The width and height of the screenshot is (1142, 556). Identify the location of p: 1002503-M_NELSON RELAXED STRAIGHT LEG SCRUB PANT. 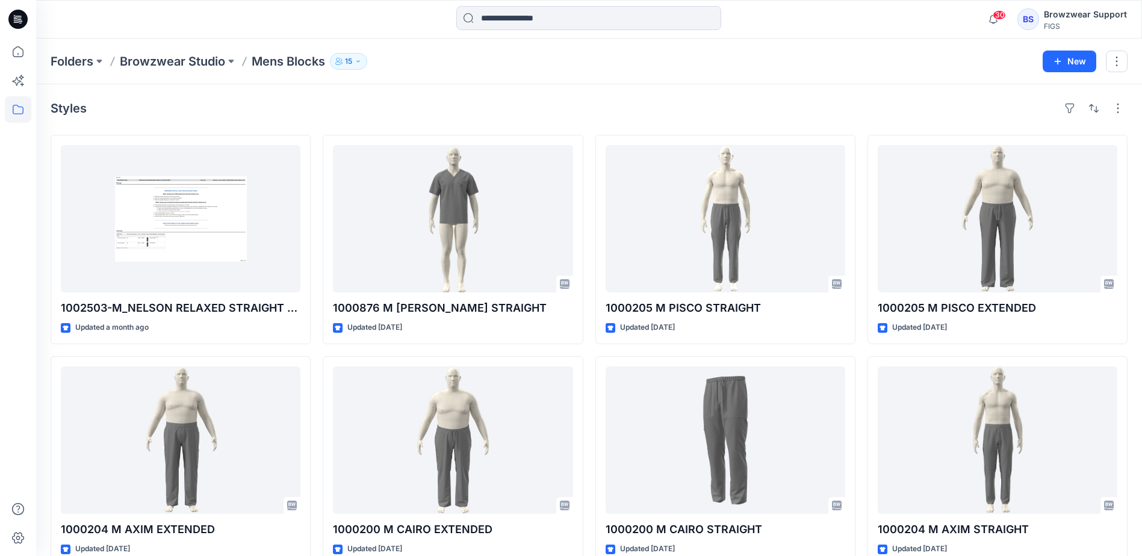
(181, 308).